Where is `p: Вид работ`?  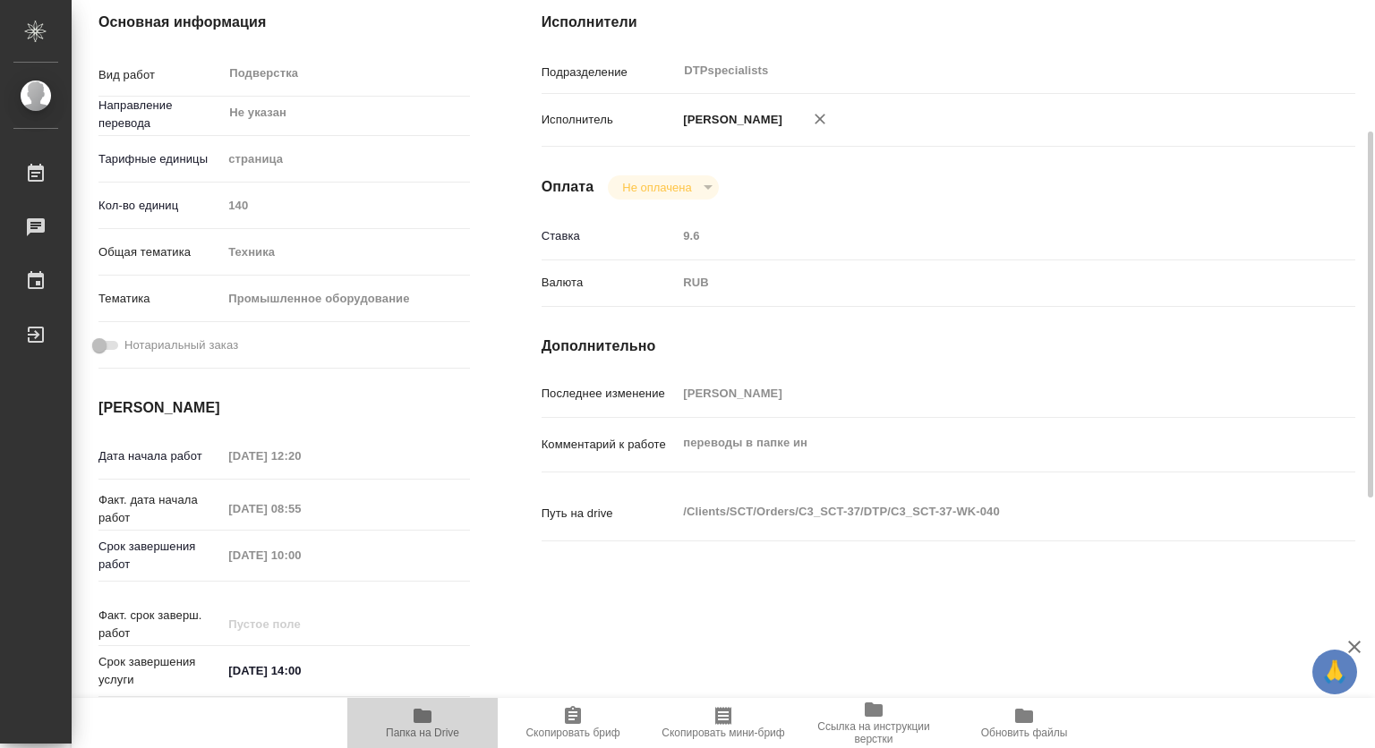 p: Вид работ is located at coordinates (160, 75).